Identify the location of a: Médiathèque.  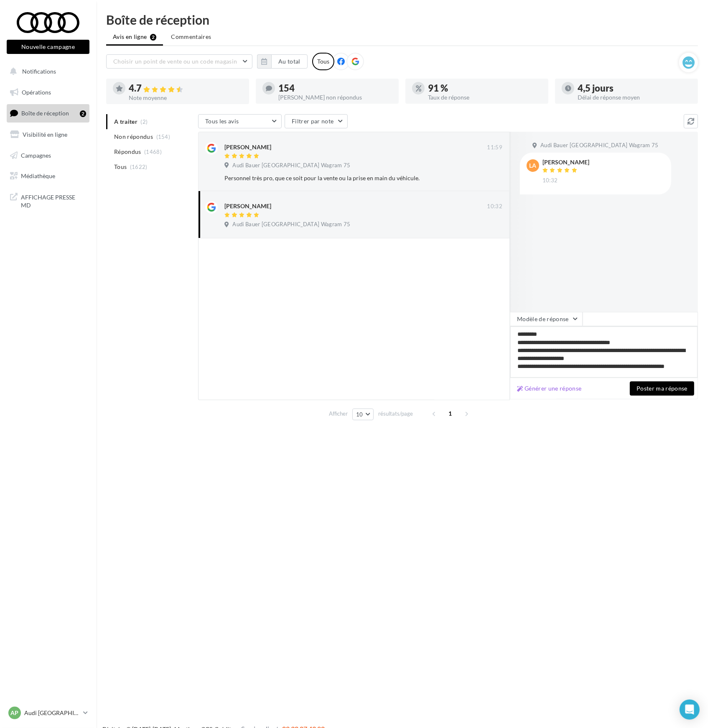
(48, 176).